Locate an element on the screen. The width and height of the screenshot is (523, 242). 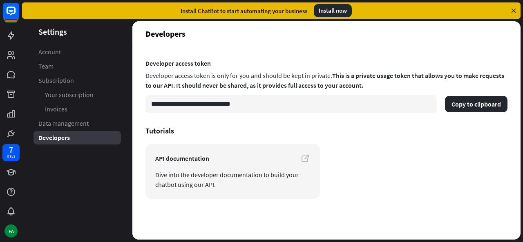
span: Data management is located at coordinates (63, 123).